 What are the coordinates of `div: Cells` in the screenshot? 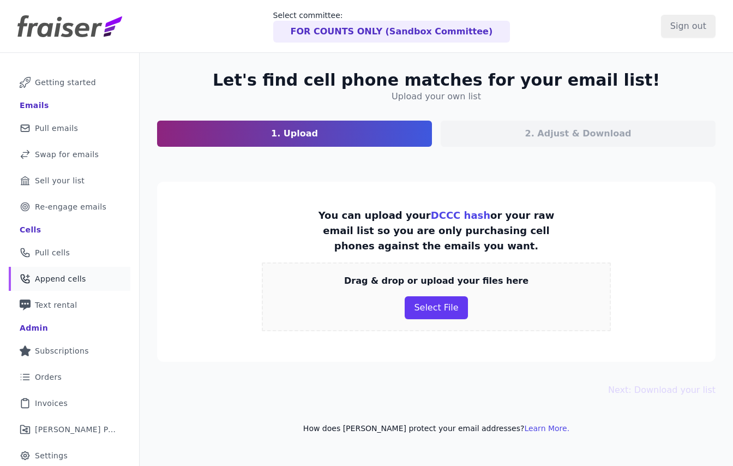 It's located at (30, 230).